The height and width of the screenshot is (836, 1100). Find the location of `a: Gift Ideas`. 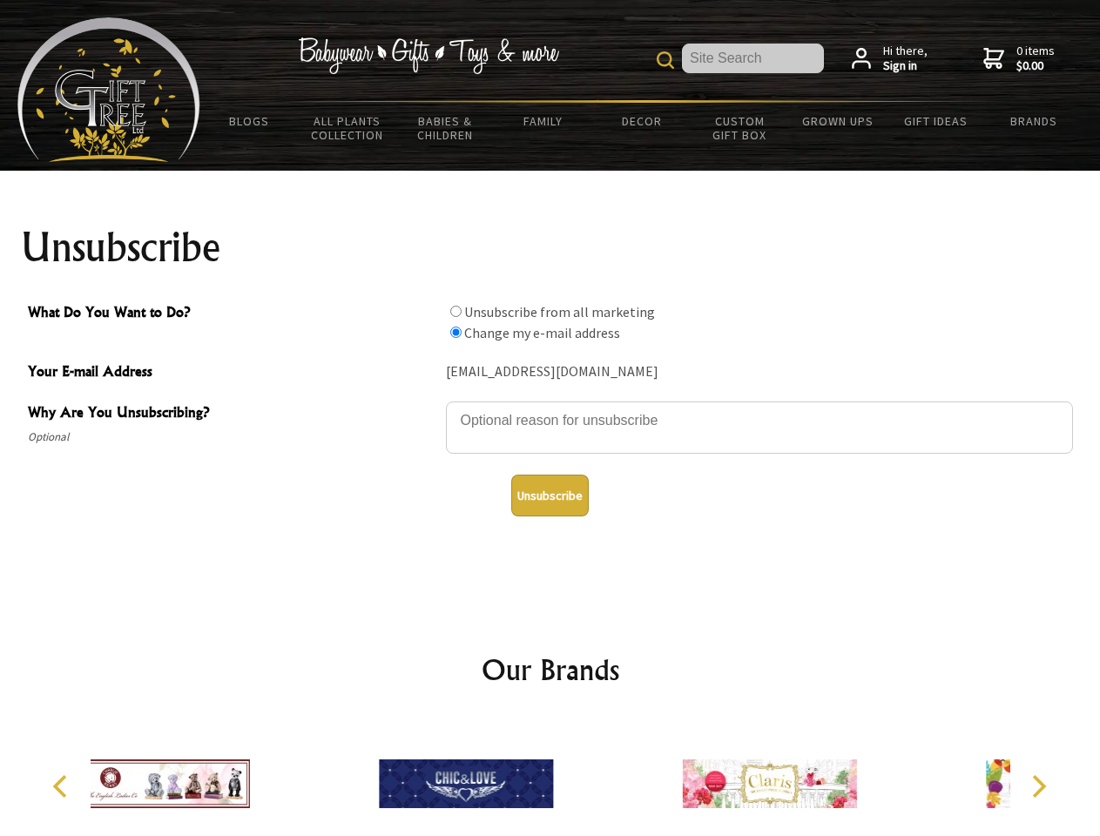

a: Gift Ideas is located at coordinates (935, 121).